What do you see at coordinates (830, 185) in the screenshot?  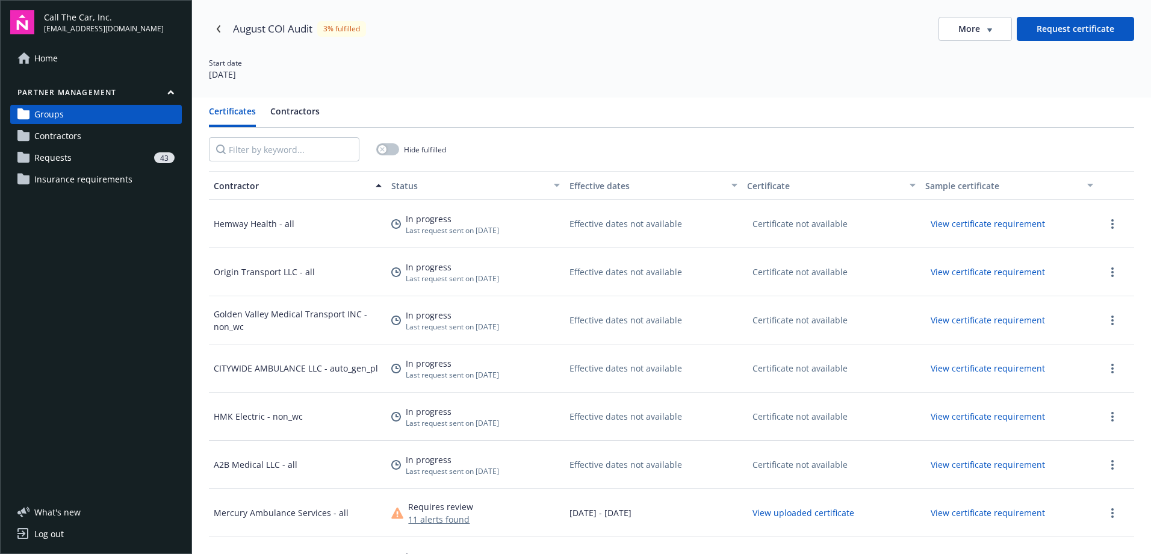 I see `button: Certificate` at bounding box center [830, 185].